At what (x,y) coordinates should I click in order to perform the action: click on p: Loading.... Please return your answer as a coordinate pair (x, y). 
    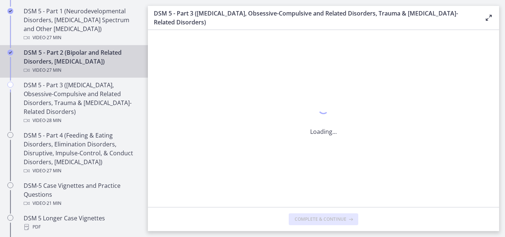
    Looking at the image, I should click on (323, 132).